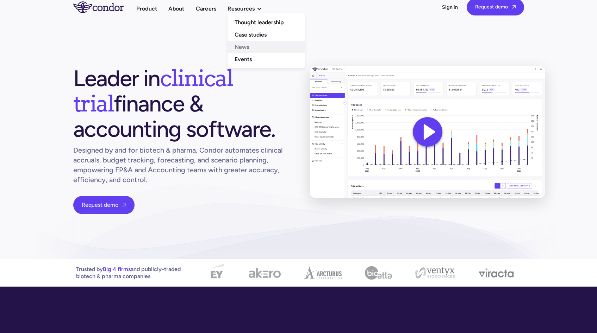 The width and height of the screenshot is (597, 333). What do you see at coordinates (105, 7) in the screenshot?
I see `a: home` at bounding box center [105, 7].